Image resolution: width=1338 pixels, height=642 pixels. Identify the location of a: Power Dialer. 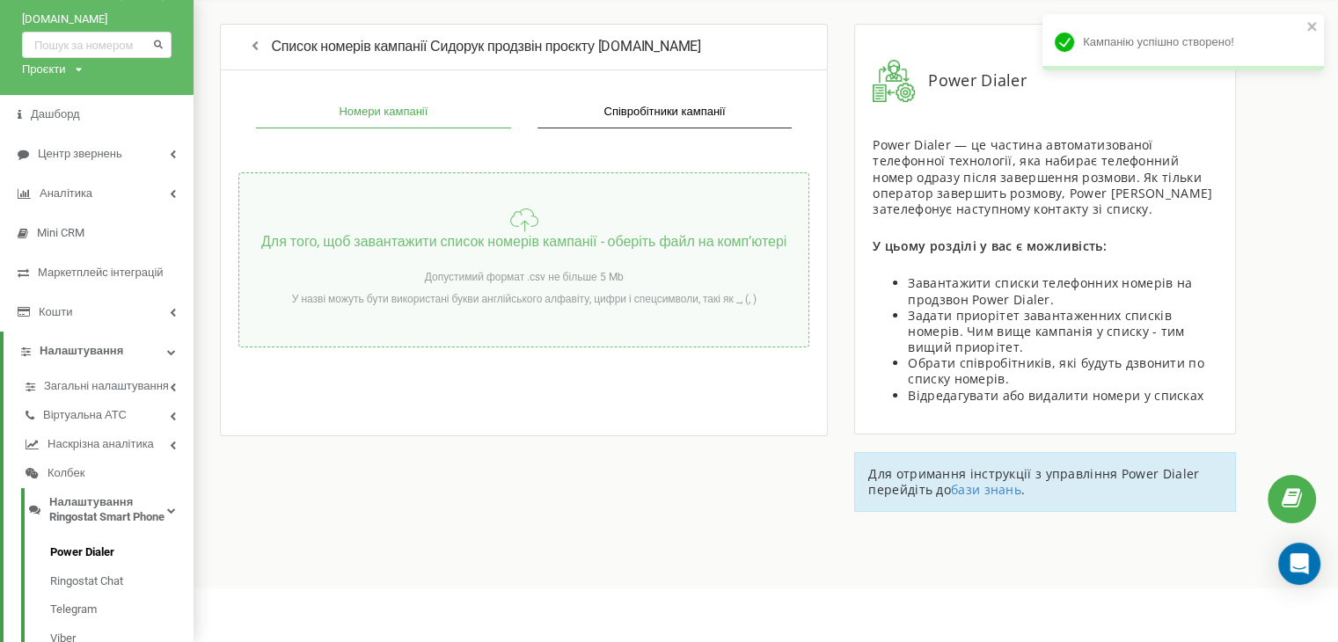
(113, 552).